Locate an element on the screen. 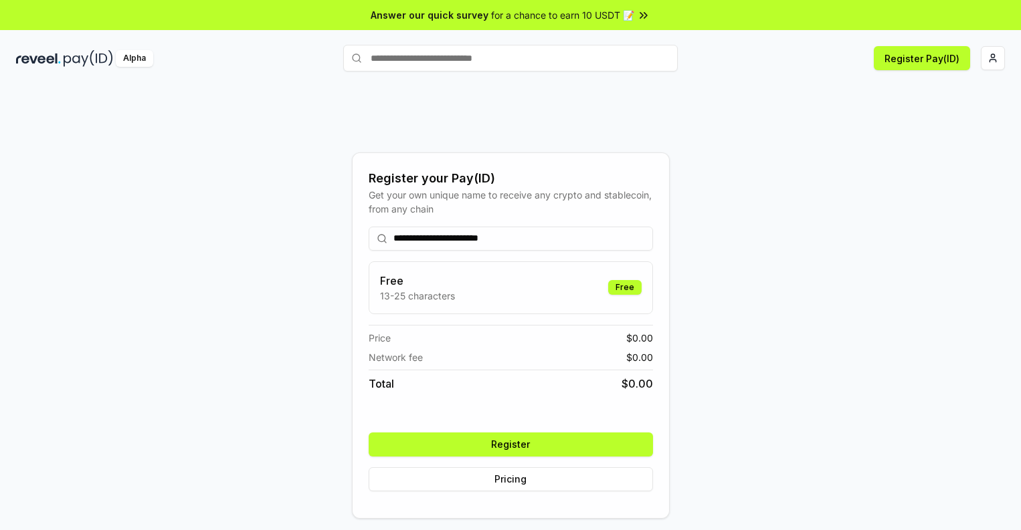 This screenshot has height=530, width=1021. h3: Free is located at coordinates (417, 281).